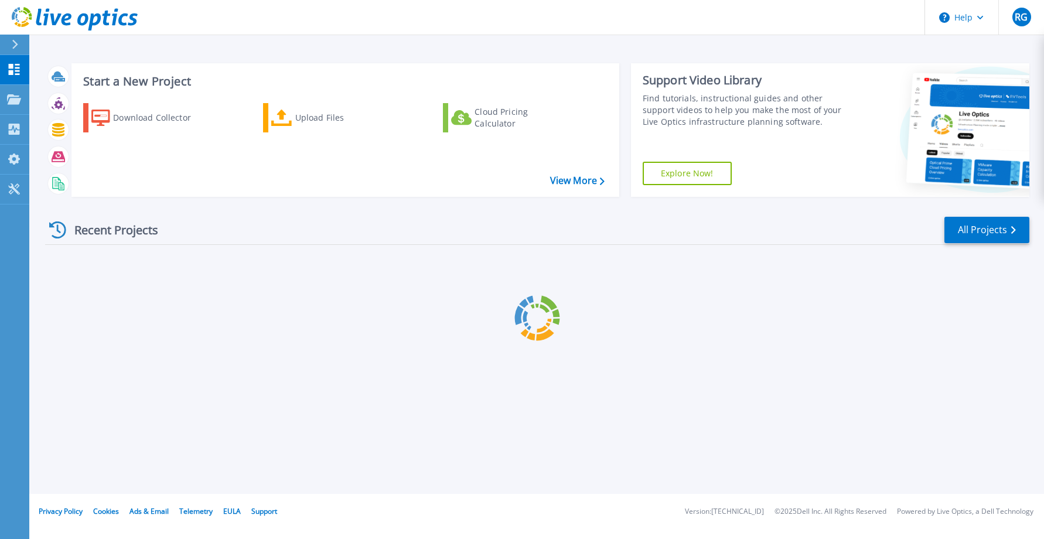 The height and width of the screenshot is (539, 1044). What do you see at coordinates (232, 511) in the screenshot?
I see `a: EULA` at bounding box center [232, 511].